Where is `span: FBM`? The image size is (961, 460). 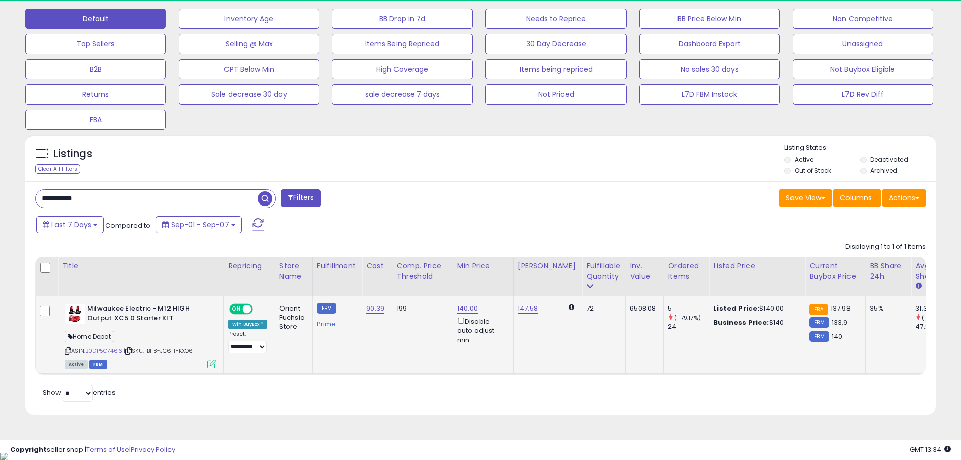 span: FBM is located at coordinates (98, 364).